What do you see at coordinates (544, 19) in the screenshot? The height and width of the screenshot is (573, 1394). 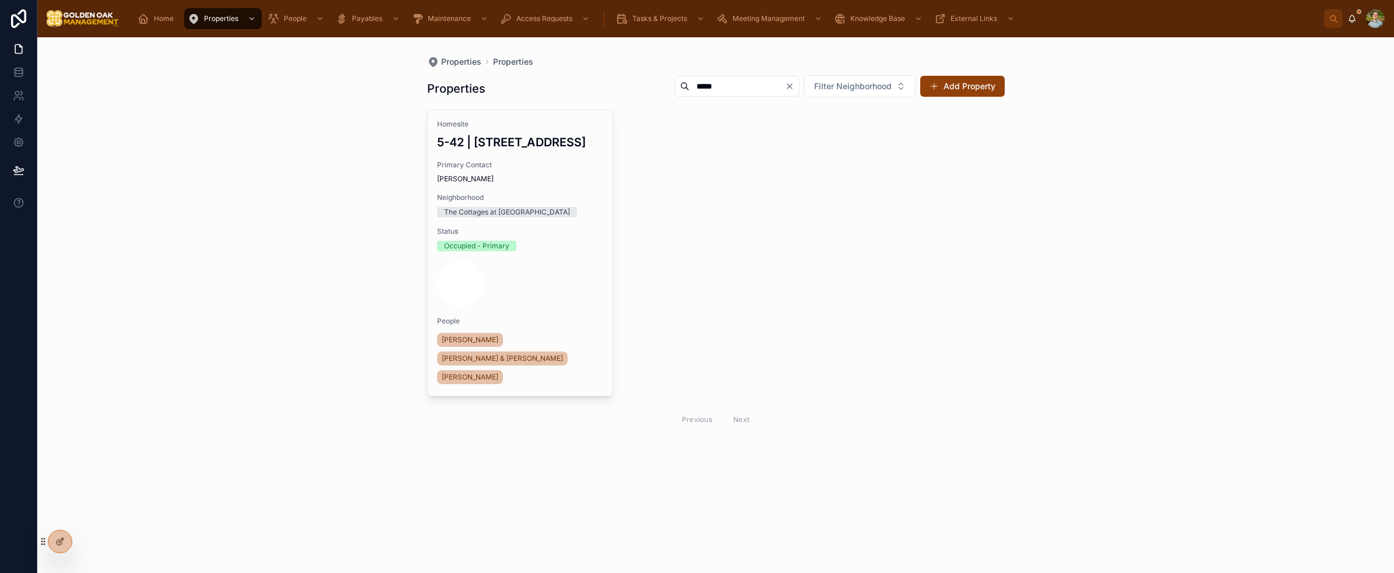 I see `span: Access Requests` at bounding box center [544, 19].